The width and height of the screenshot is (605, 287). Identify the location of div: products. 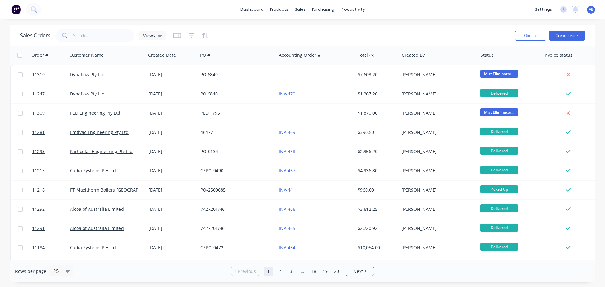
(279, 9).